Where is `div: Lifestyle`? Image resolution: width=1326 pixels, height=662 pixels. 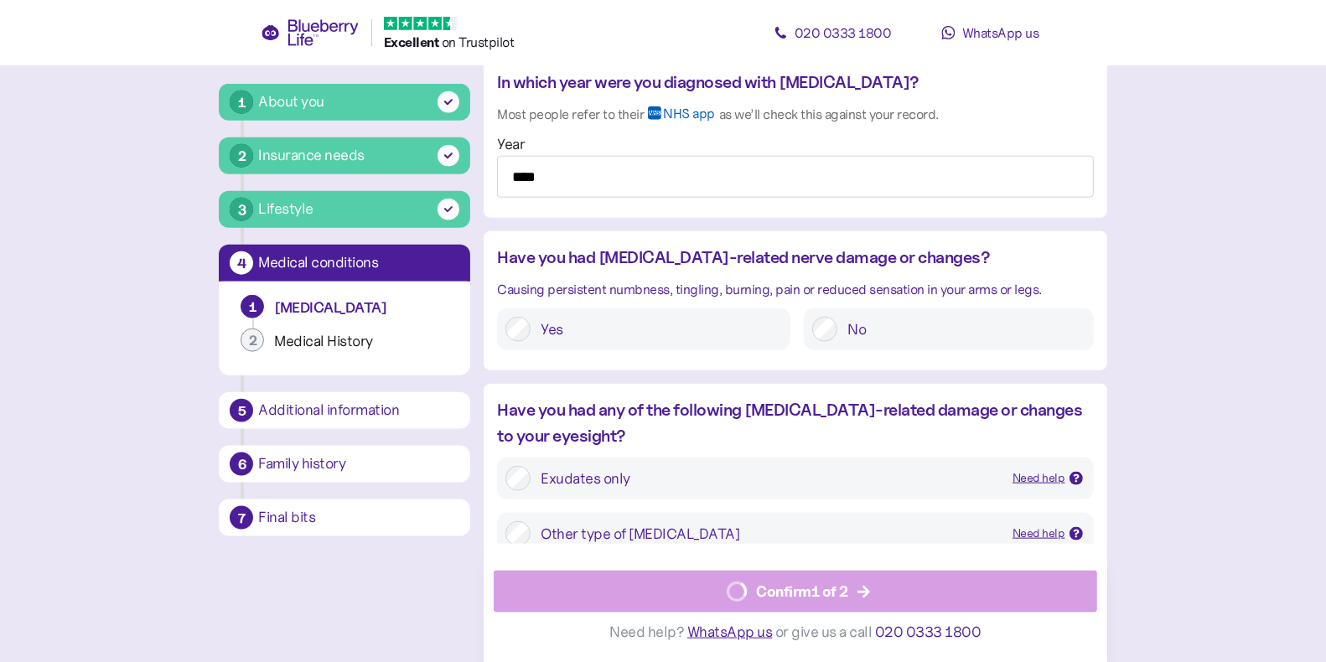
div: Lifestyle is located at coordinates (286, 209).